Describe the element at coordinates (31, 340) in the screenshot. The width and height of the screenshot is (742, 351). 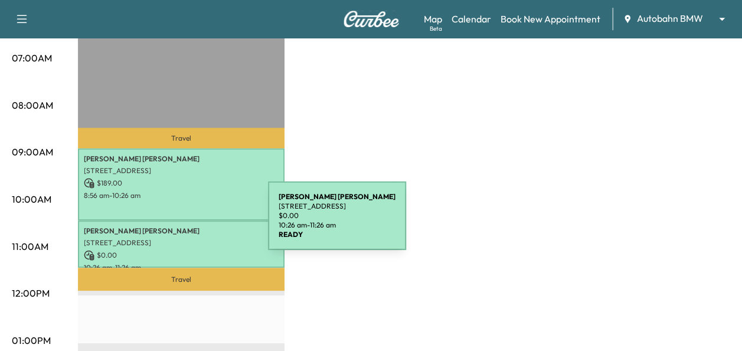
I see `p: 01:00PM` at that location.